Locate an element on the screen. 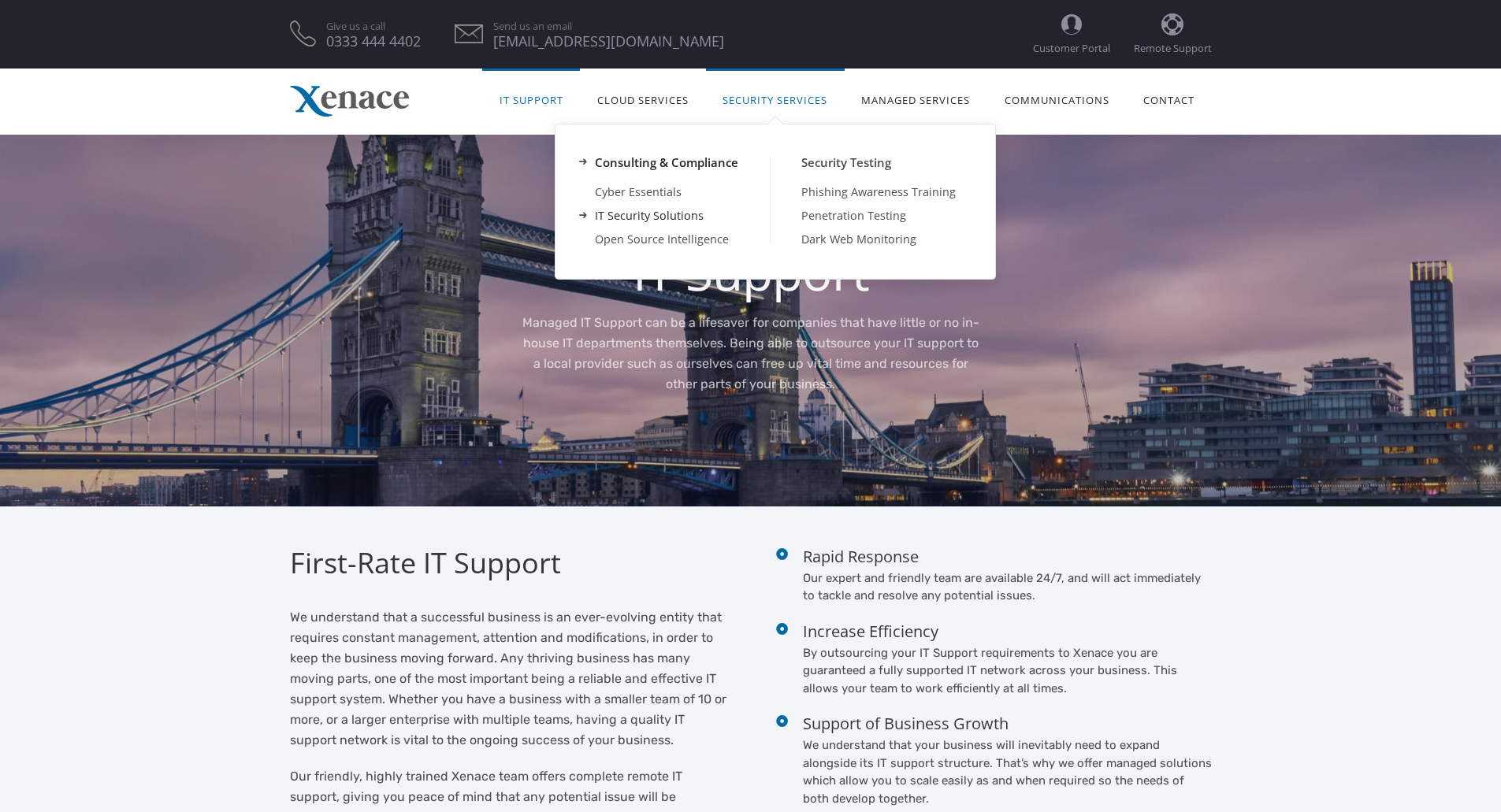  h4: Increase Efficiency is located at coordinates (1008, 631).